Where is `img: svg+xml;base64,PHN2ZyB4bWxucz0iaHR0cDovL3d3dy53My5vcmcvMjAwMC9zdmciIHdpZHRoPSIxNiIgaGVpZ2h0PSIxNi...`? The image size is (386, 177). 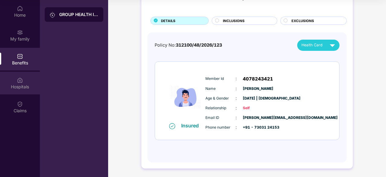
img: svg+xml;base64,PHN2ZyB4bWxucz0iaHR0cDovL3d3dy53My5vcmcvMjAwMC9zdmciIHdpZHRoPSIxNiIgaGVpZ2h0PSIxNi... is located at coordinates (172, 126).